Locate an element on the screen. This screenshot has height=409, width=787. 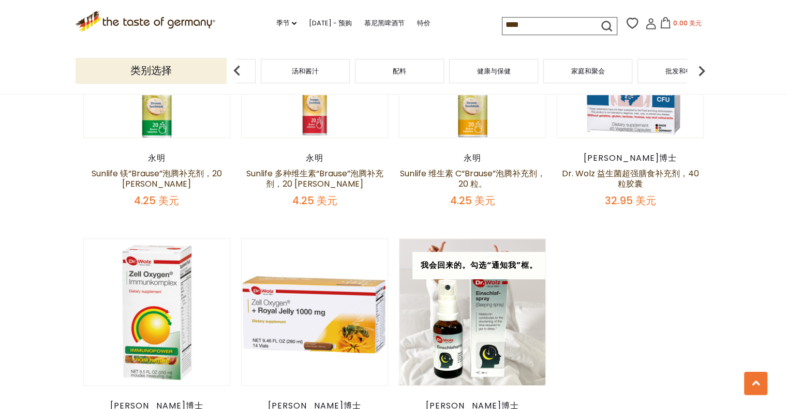
font: 特价 is located at coordinates (424, 23).